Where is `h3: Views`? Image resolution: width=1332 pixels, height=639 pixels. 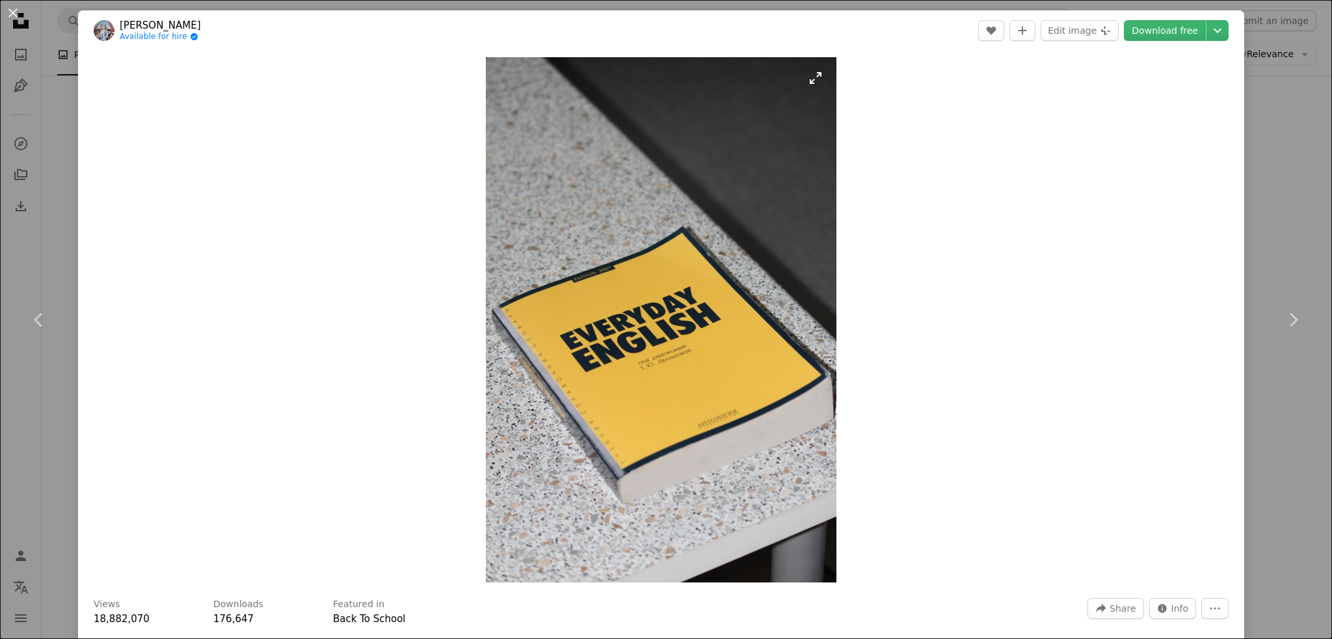
h3: Views is located at coordinates (107, 605).